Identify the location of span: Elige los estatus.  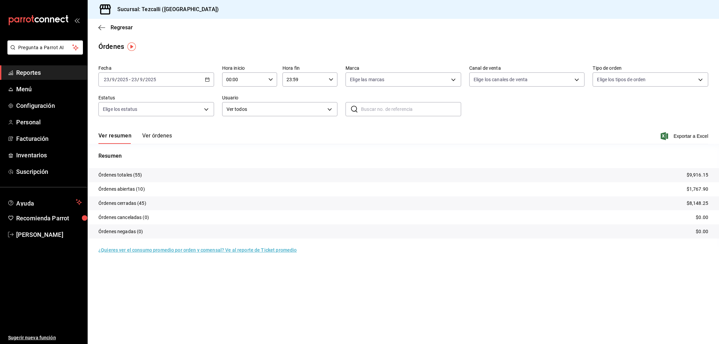
(120, 109).